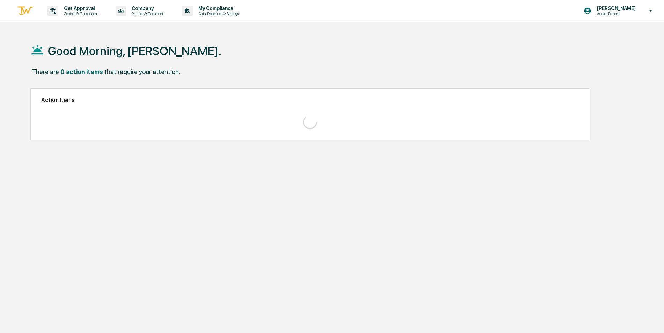  What do you see at coordinates (218, 14) in the screenshot?
I see `p: Data, Deadlines & Settings` at bounding box center [218, 14].